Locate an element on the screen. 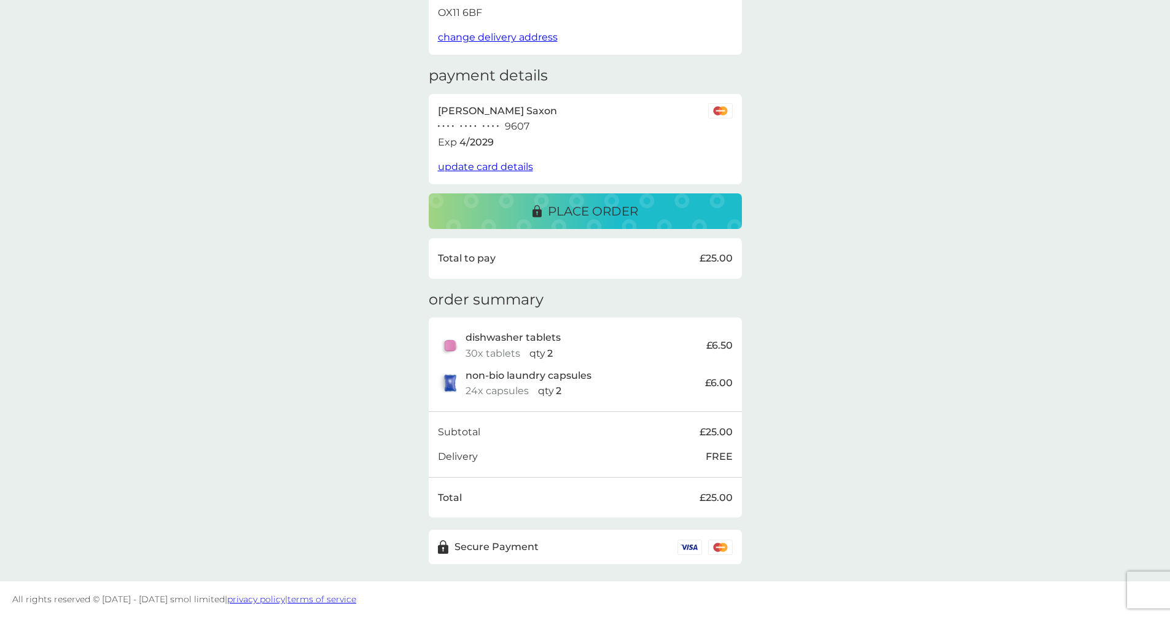 Image resolution: width=1170 pixels, height=617 pixels. p: FREE is located at coordinates (719, 457).